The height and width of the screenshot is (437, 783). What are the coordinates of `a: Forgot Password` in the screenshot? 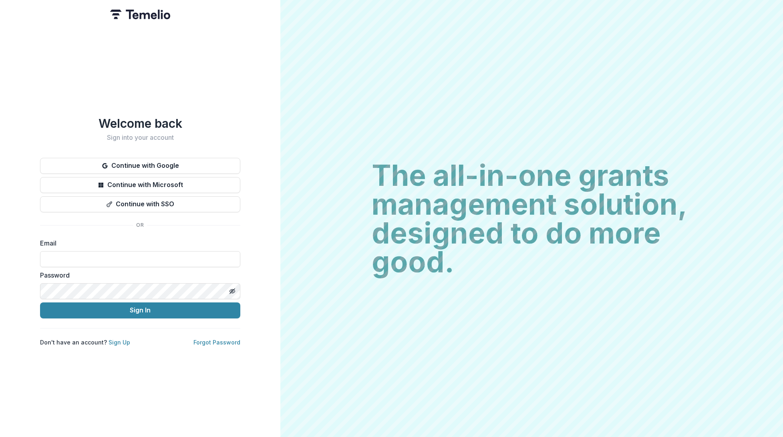 It's located at (217, 342).